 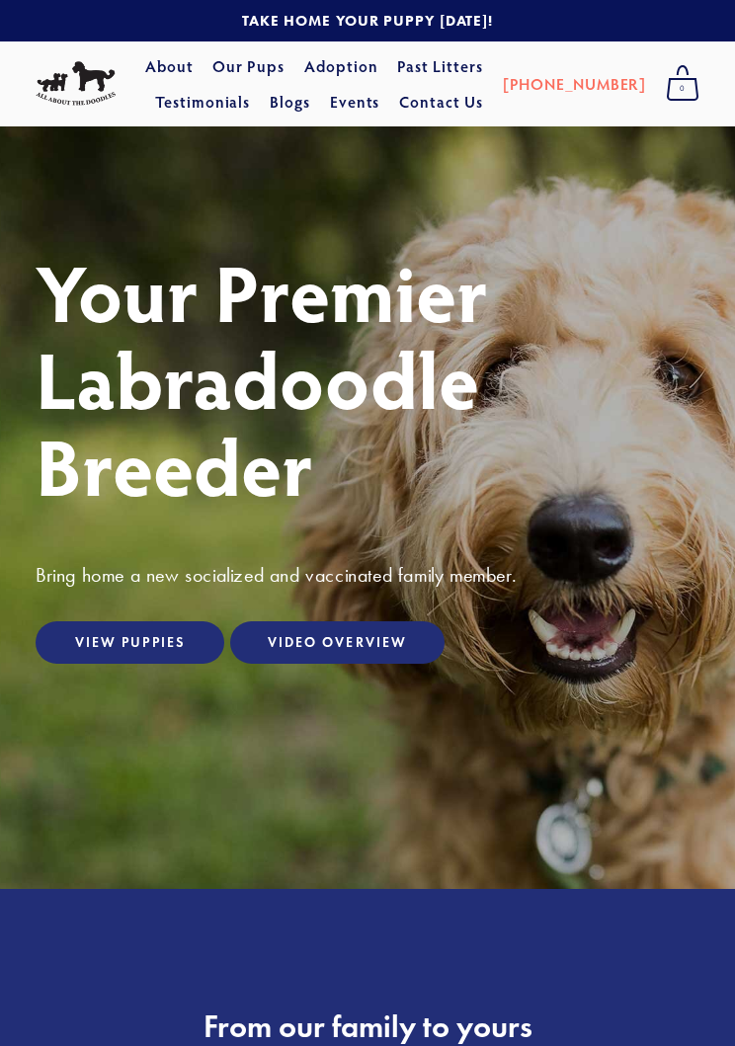 I want to click on a: Our Pups, so click(x=248, y=66).